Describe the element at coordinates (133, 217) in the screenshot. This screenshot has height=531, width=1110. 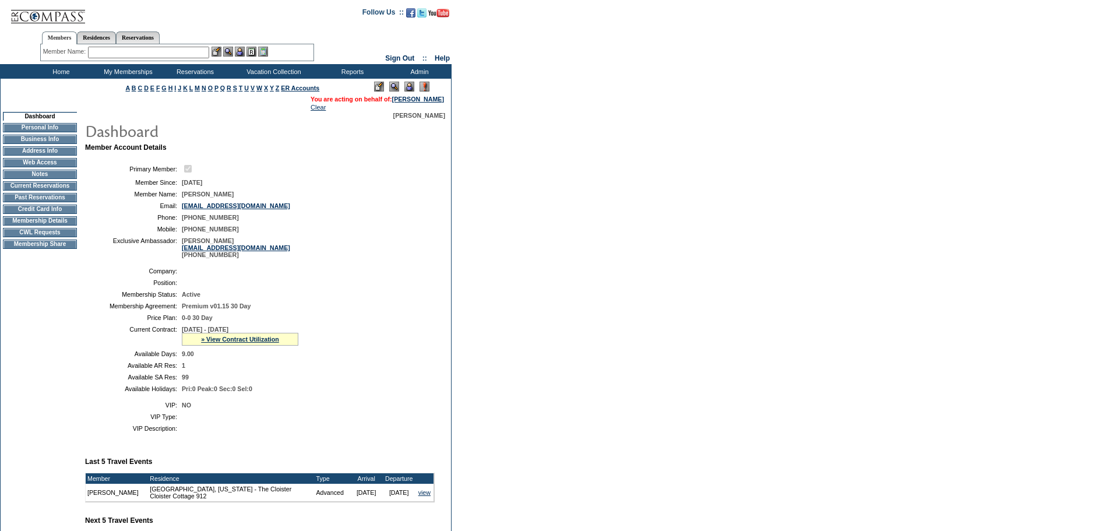
I see `td: Phone:` at that location.